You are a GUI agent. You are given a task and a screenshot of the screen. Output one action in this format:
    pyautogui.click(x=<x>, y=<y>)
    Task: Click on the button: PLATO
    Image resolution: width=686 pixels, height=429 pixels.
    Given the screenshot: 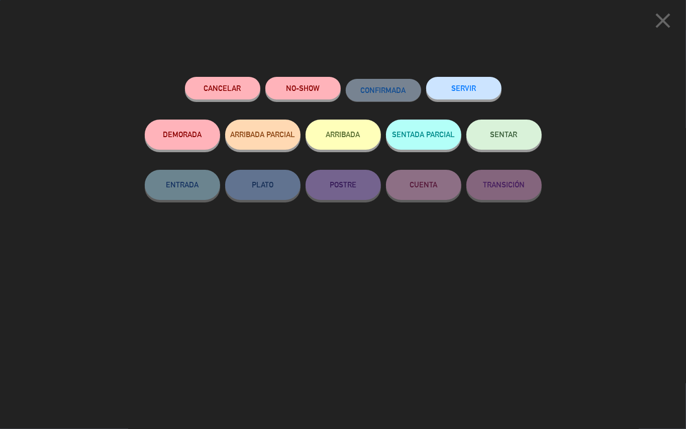 What is the action you would take?
    pyautogui.click(x=263, y=185)
    